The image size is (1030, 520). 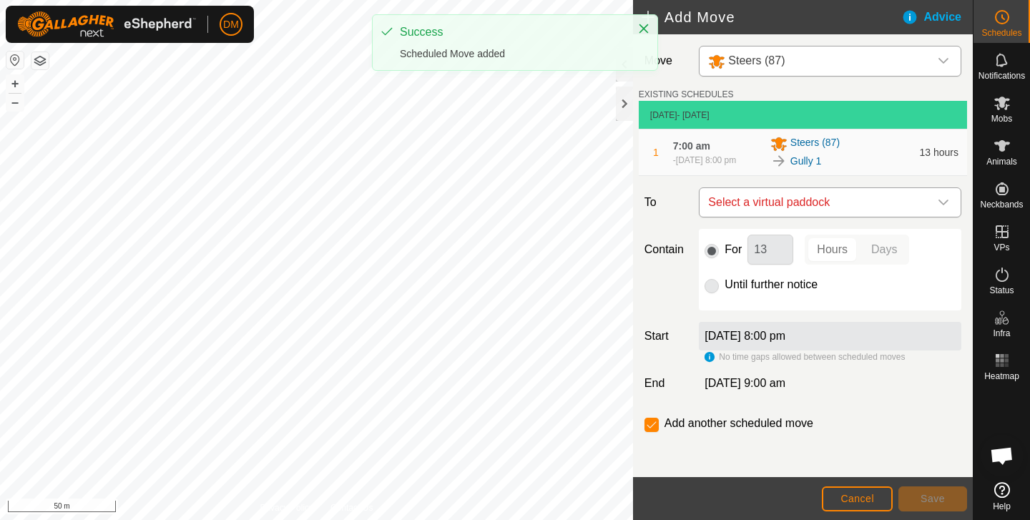 I want to click on label: Add another scheduled move, so click(x=739, y=423).